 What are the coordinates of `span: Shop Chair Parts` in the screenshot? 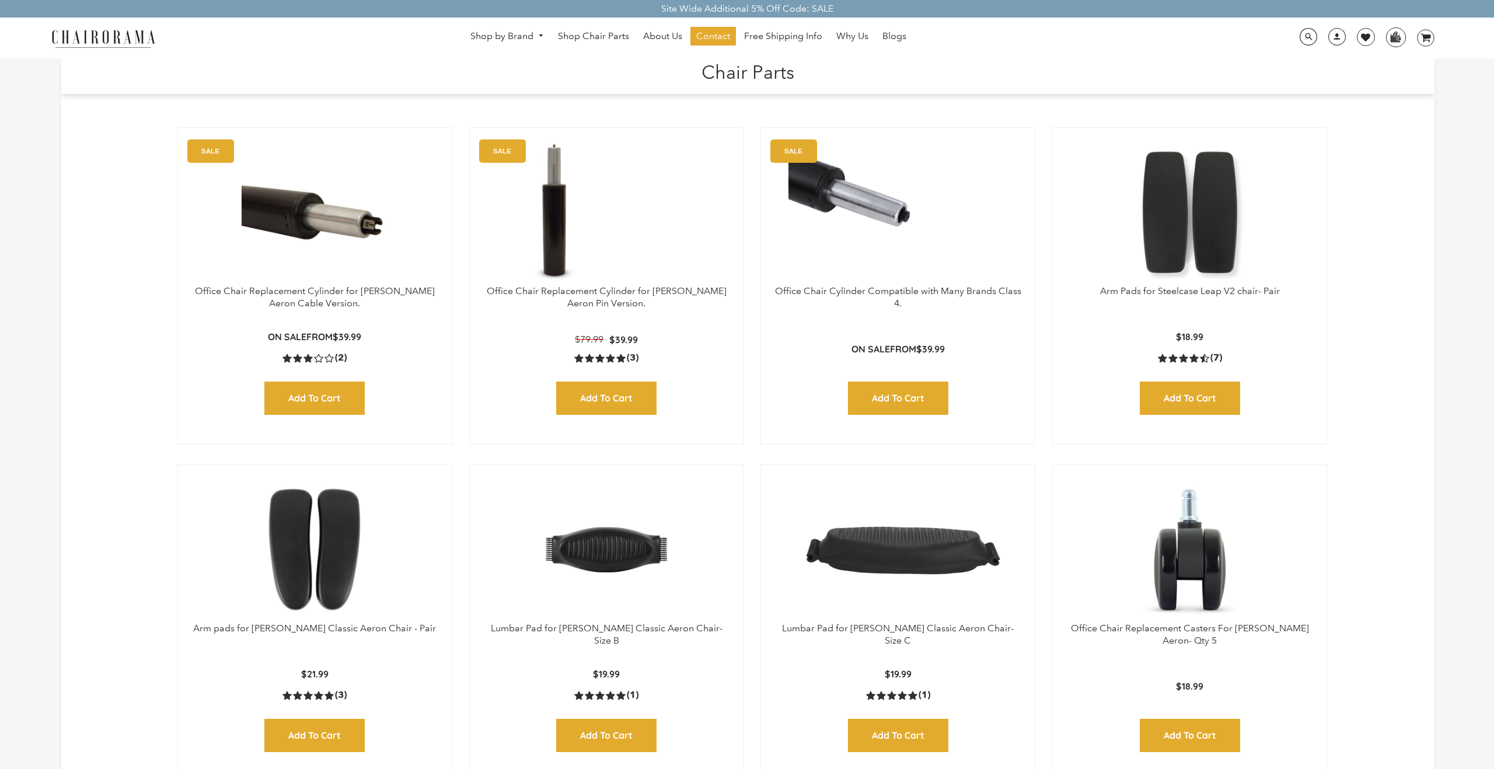 It's located at (594, 36).